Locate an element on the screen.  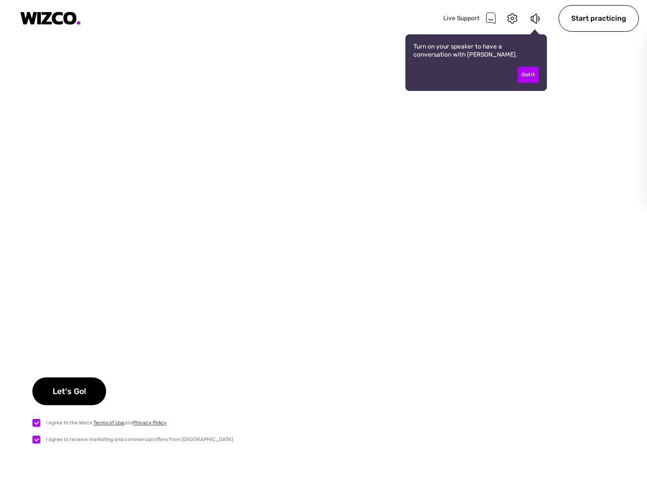
a: Terms of Use is located at coordinates (109, 423).